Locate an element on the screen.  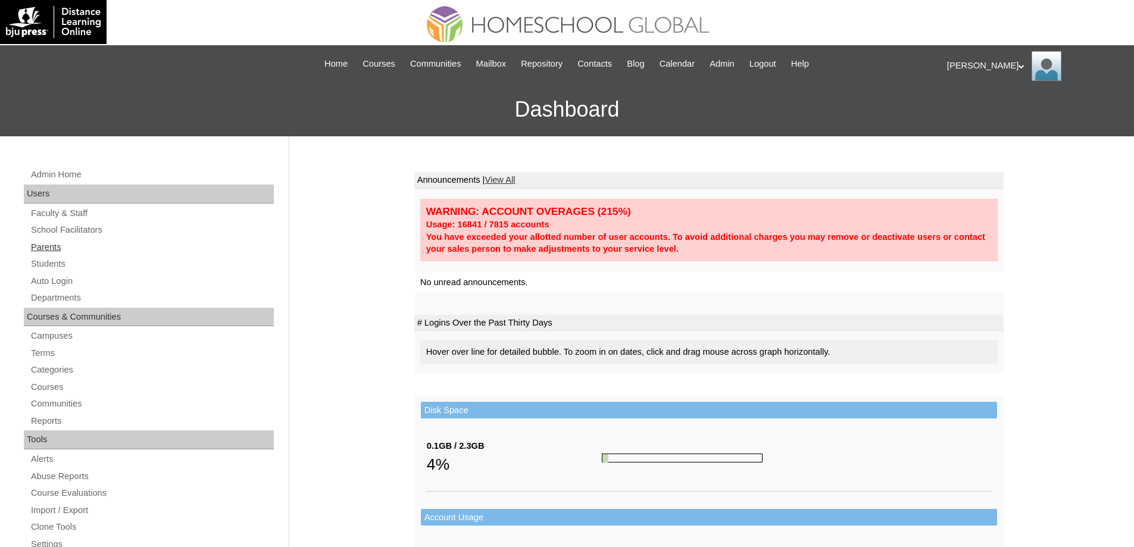
img: logo-white.png is located at coordinates (53, 22).